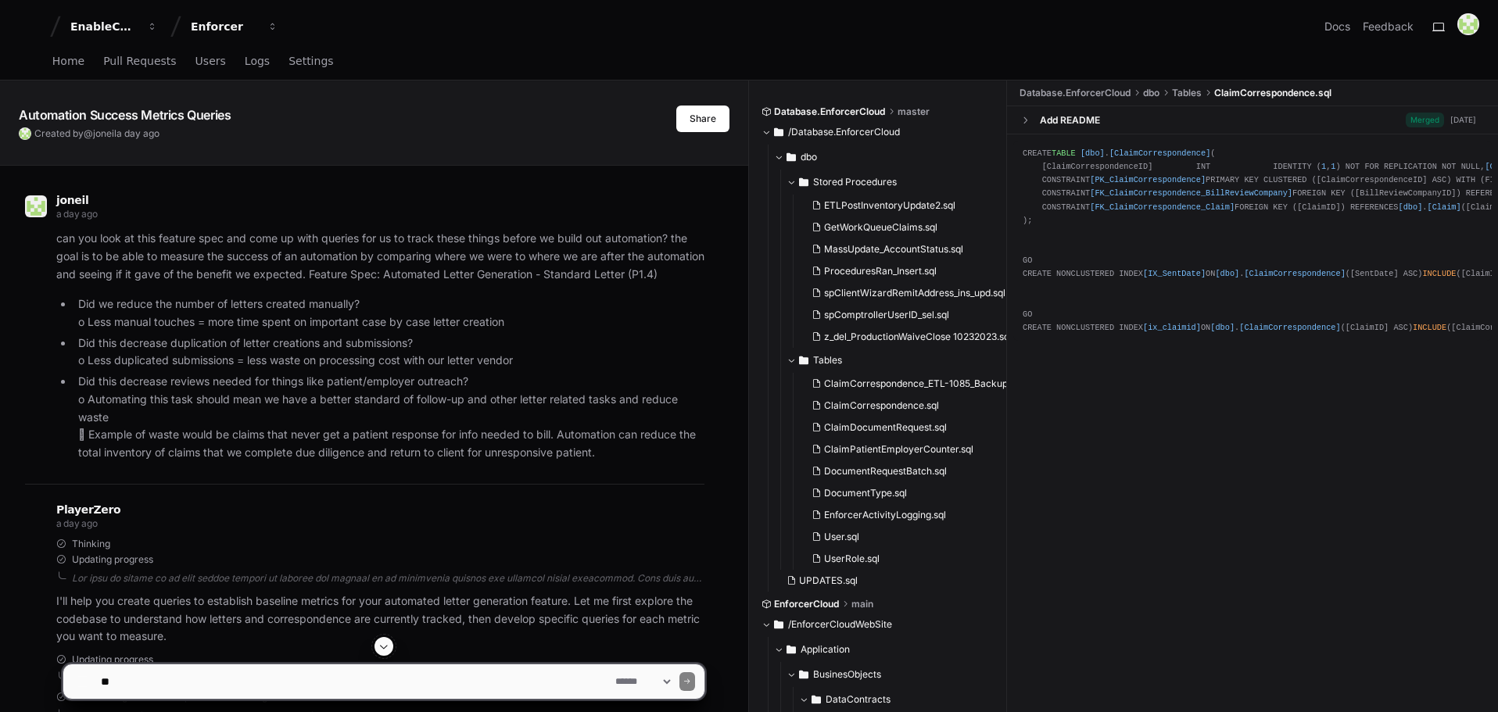  What do you see at coordinates (380, 256) in the screenshot?
I see `p: can you look at this feature spec and come up with queries for us to track these things before we...` at bounding box center [380, 256].